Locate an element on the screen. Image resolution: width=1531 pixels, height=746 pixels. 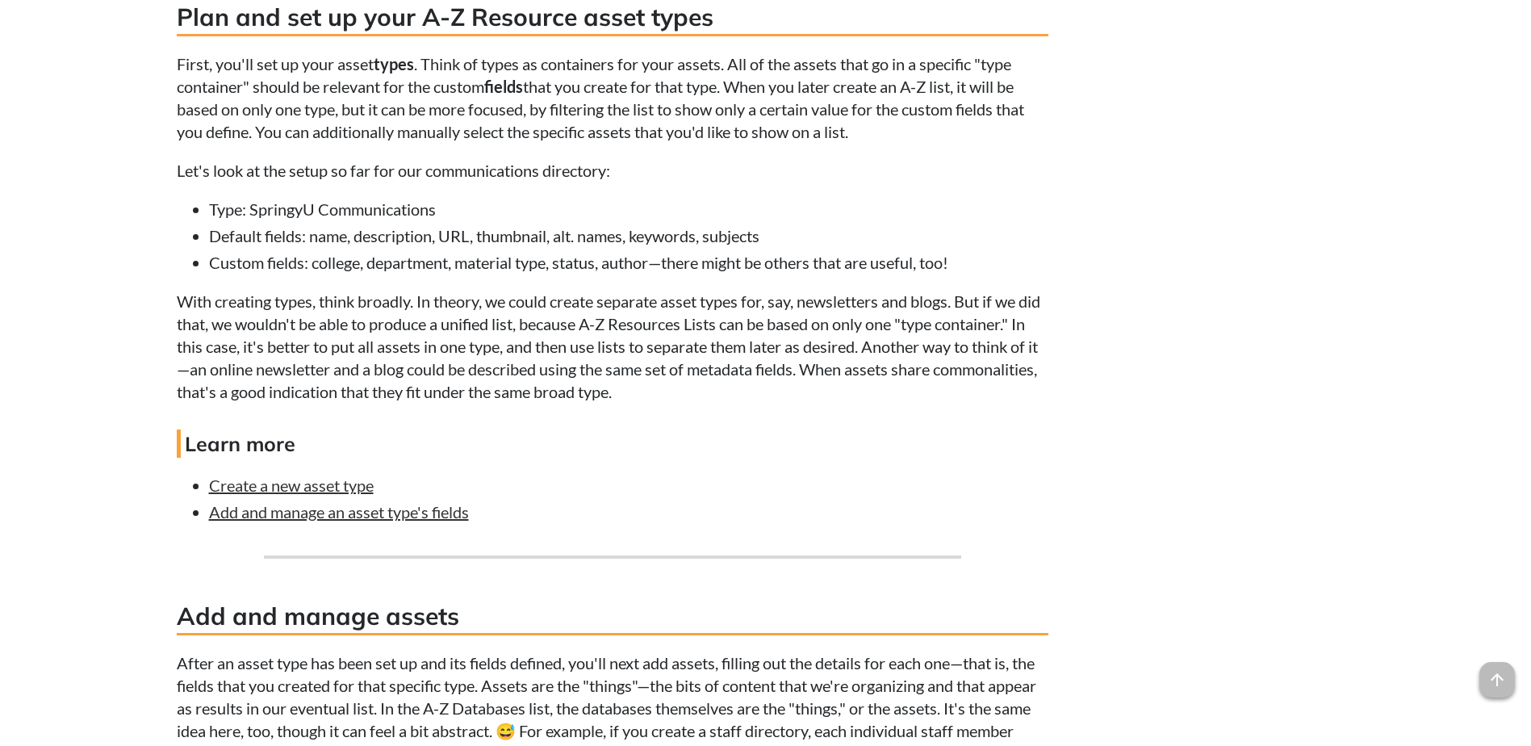
h4: Learn more is located at coordinates (613, 443).